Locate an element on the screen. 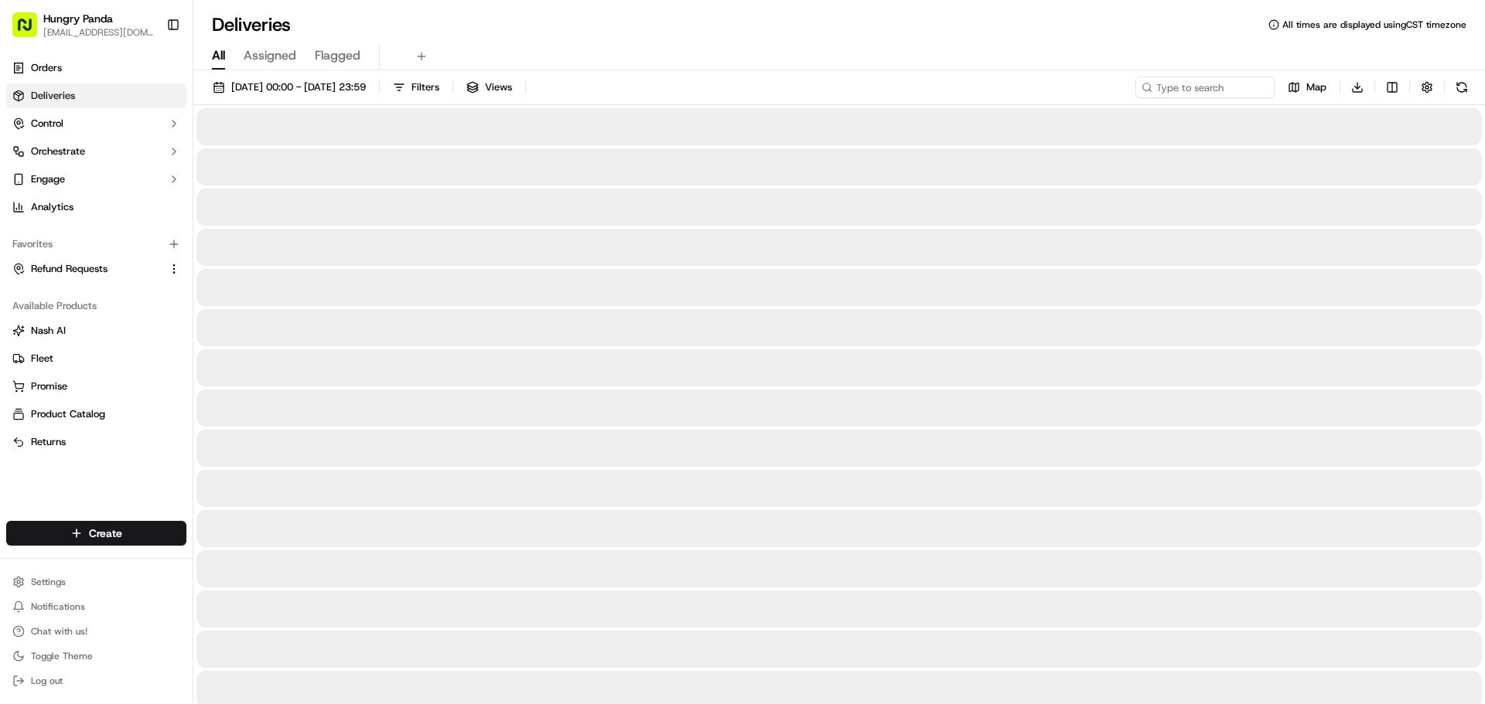 The height and width of the screenshot is (704, 1485). span: Control is located at coordinates (47, 124).